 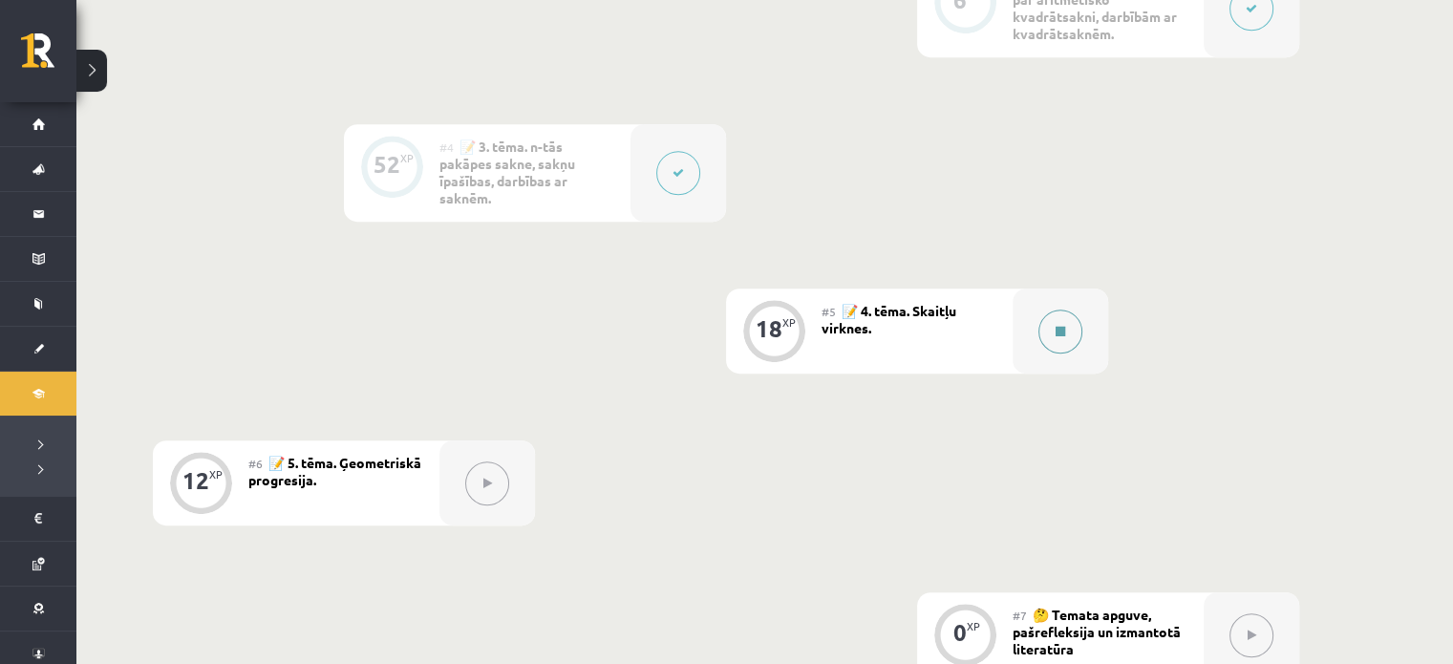 I want to click on span: 📝 3. tēma. n-tās pakāpes sakne, sakņu īpašības, darbības ar saknēm., so click(x=507, y=172).